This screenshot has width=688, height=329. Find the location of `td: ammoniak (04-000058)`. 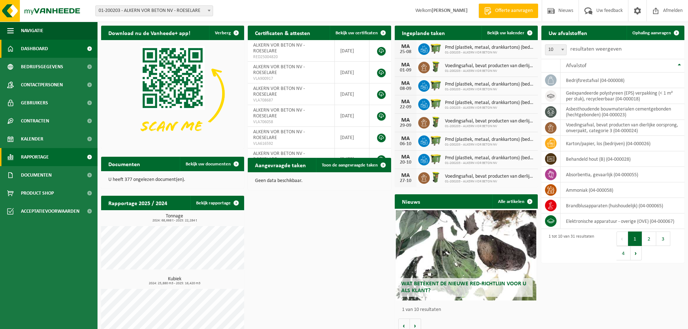

td: ammoniak (04-000058) is located at coordinates (622, 190).